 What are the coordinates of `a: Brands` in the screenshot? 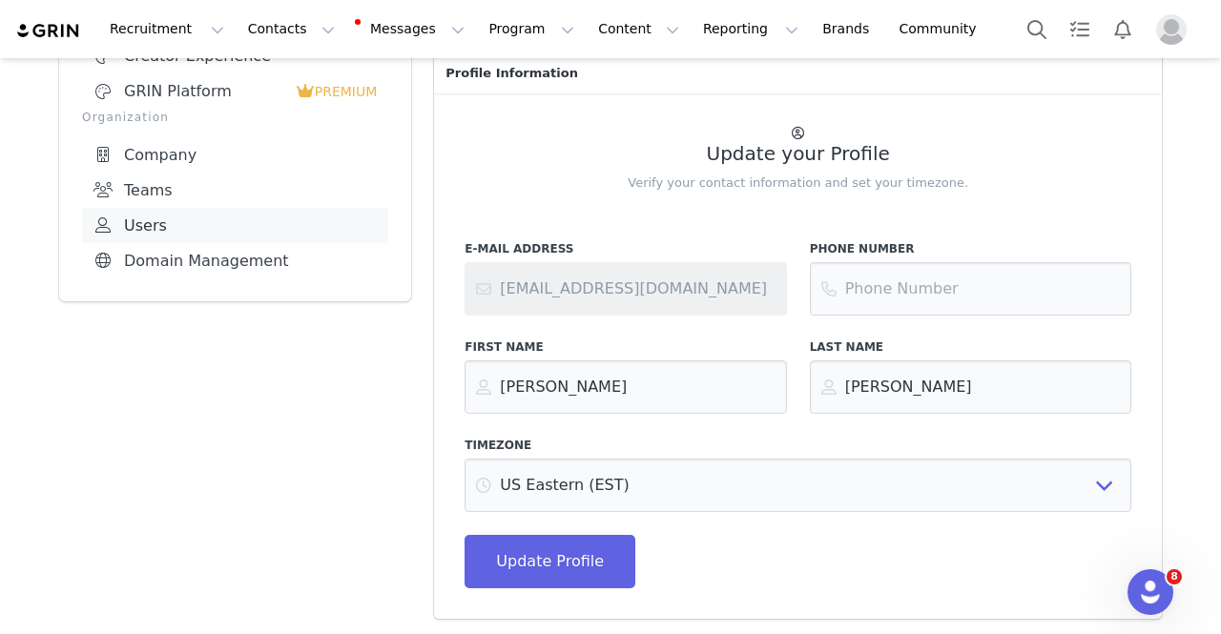 It's located at (848, 29).